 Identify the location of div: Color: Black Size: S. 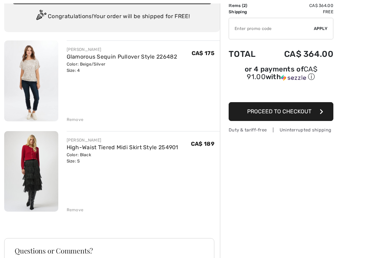
(123, 158).